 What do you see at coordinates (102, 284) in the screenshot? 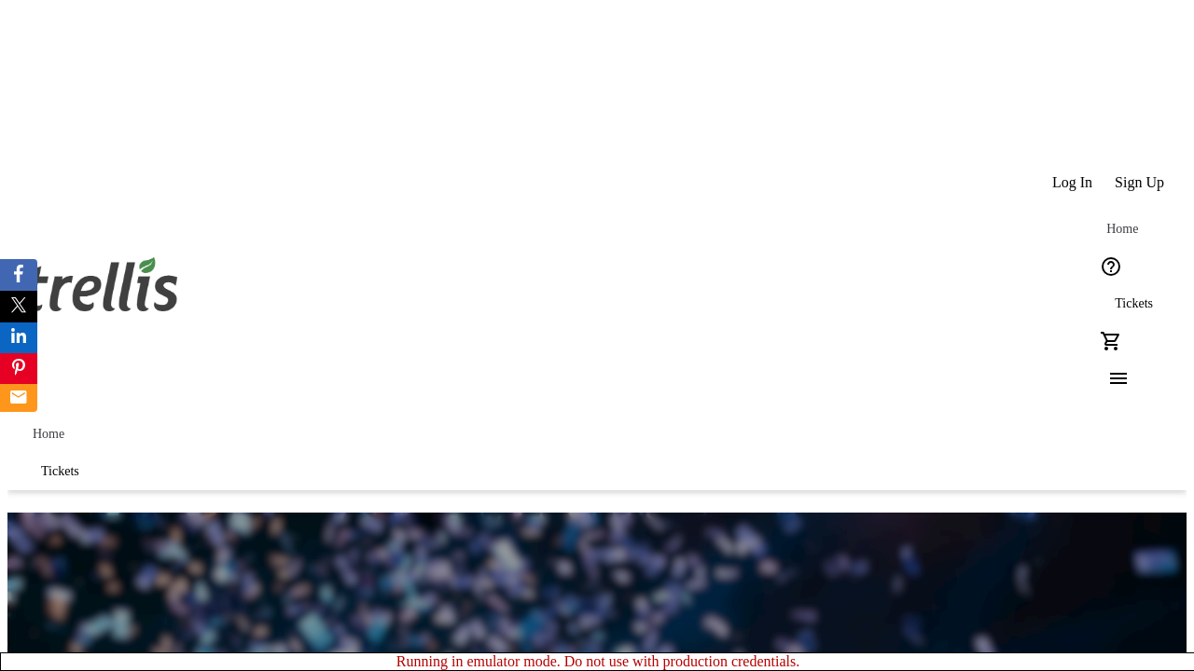
I see `img: Orient E2E Organization l6vTKSmchH's Logo` at bounding box center [102, 284].